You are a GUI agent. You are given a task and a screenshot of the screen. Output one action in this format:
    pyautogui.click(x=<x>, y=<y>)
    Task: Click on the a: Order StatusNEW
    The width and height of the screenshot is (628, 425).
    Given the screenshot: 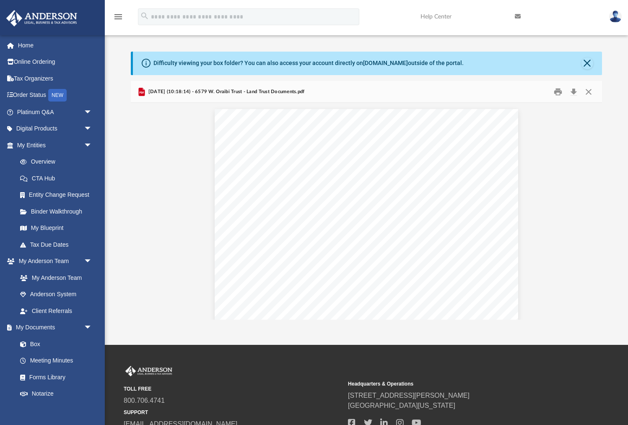 What is the action you would take?
    pyautogui.click(x=55, y=95)
    